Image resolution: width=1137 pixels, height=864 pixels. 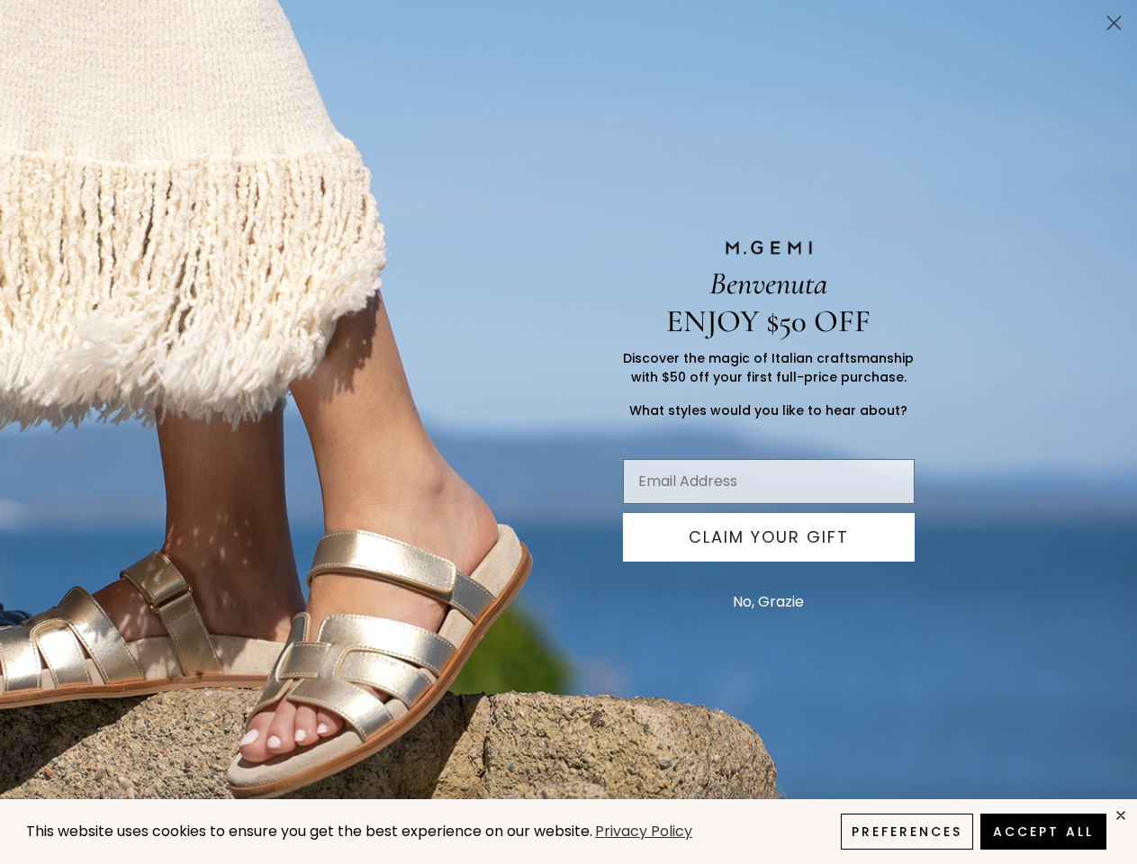 What do you see at coordinates (769, 247) in the screenshot?
I see `img: M.GEMI` at bounding box center [769, 247].